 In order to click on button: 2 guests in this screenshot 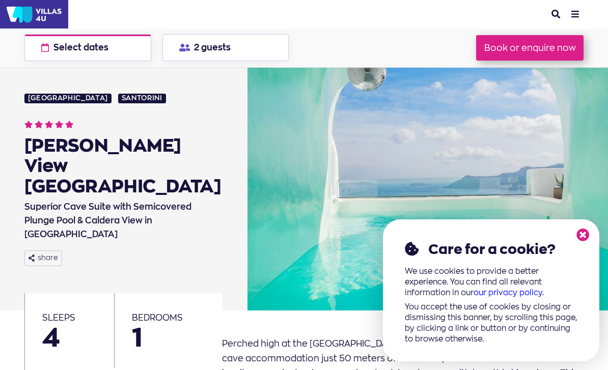, I will do `click(226, 47)`.